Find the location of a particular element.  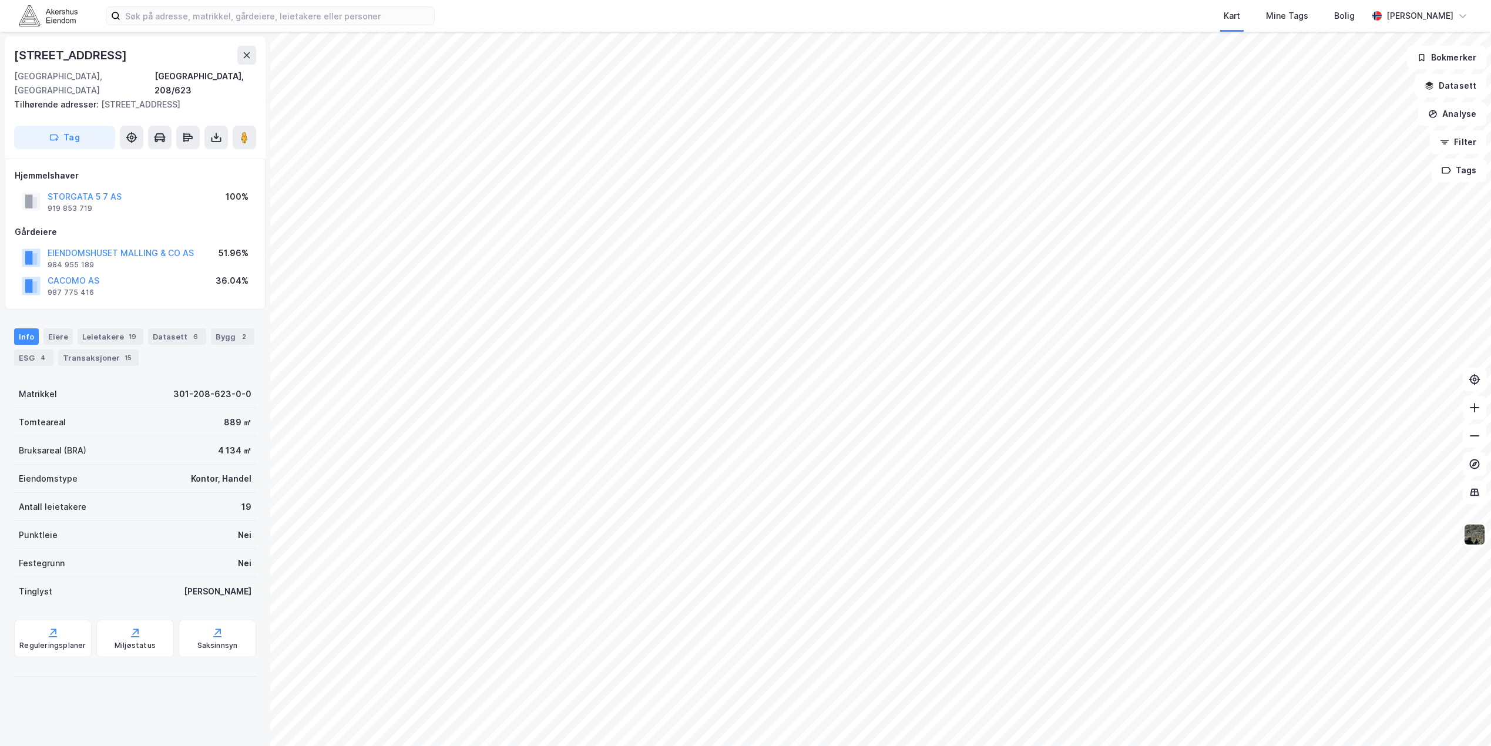

div: Kontrollprogram for chat is located at coordinates (1462, 718).